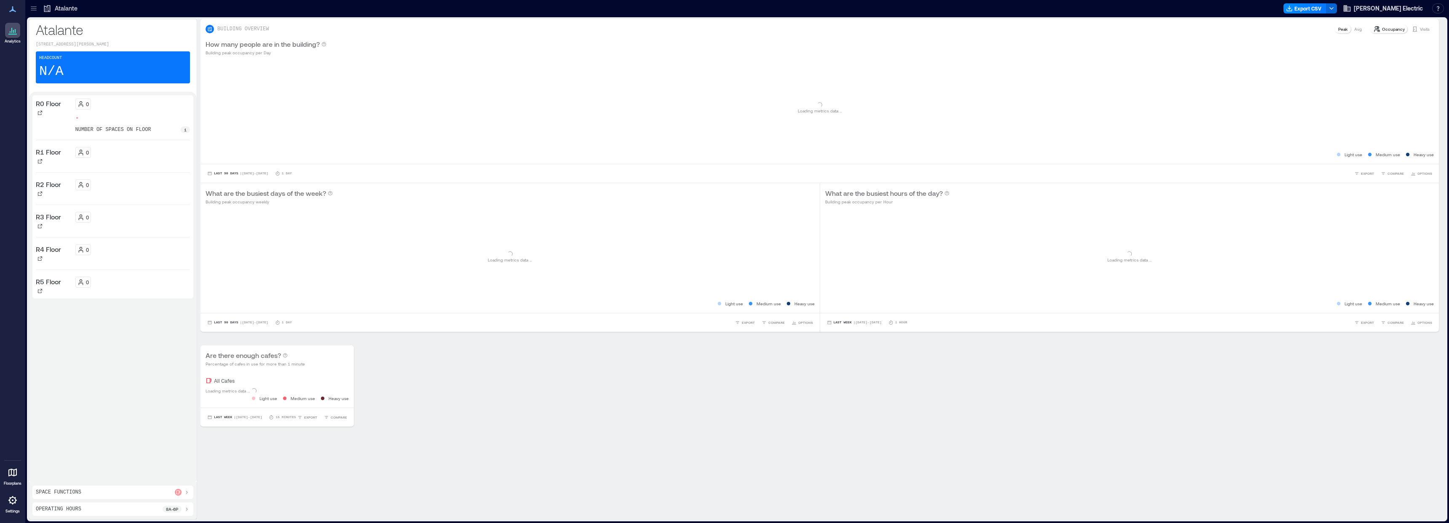 This screenshot has width=1449, height=523. What do you see at coordinates (13, 511) in the screenshot?
I see `p: Settings` at bounding box center [13, 511].